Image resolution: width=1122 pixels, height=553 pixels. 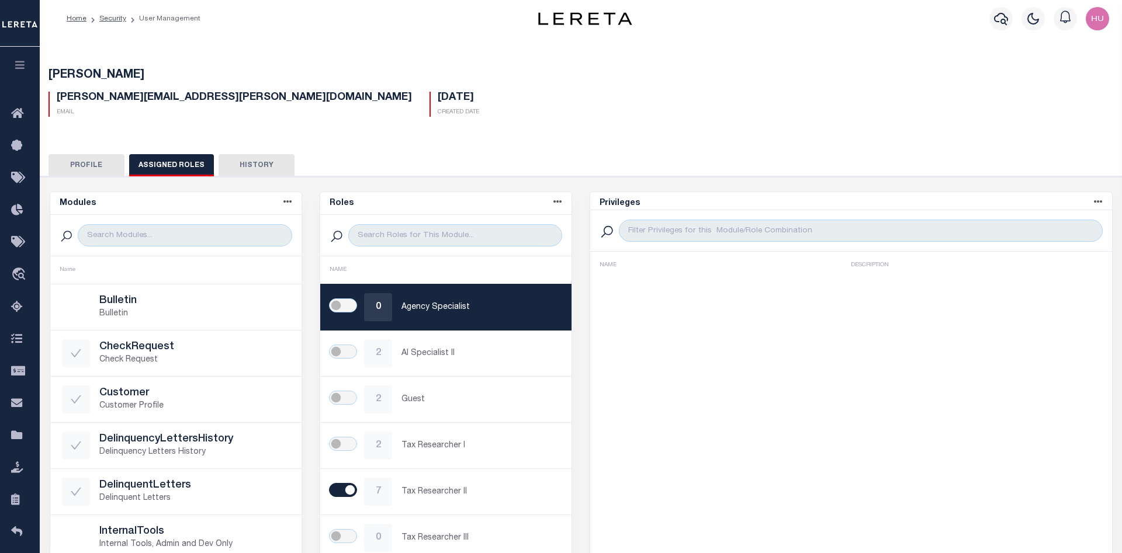 I want to click on input: Search Roles for This Module..., so click(x=455, y=235).